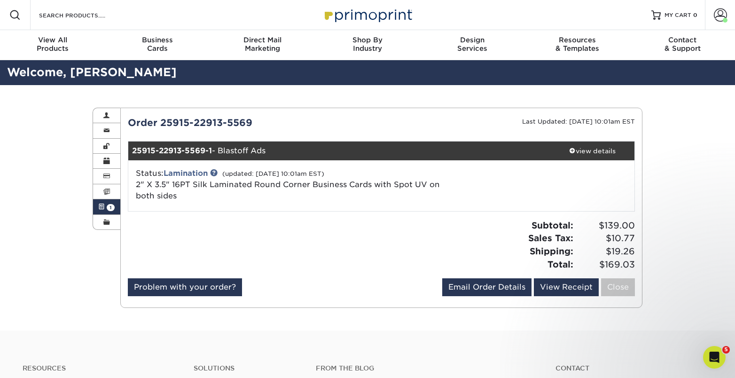 The width and height of the screenshot is (735, 378). Describe the element at coordinates (262, 40) in the screenshot. I see `span: Direct Mail` at that location.